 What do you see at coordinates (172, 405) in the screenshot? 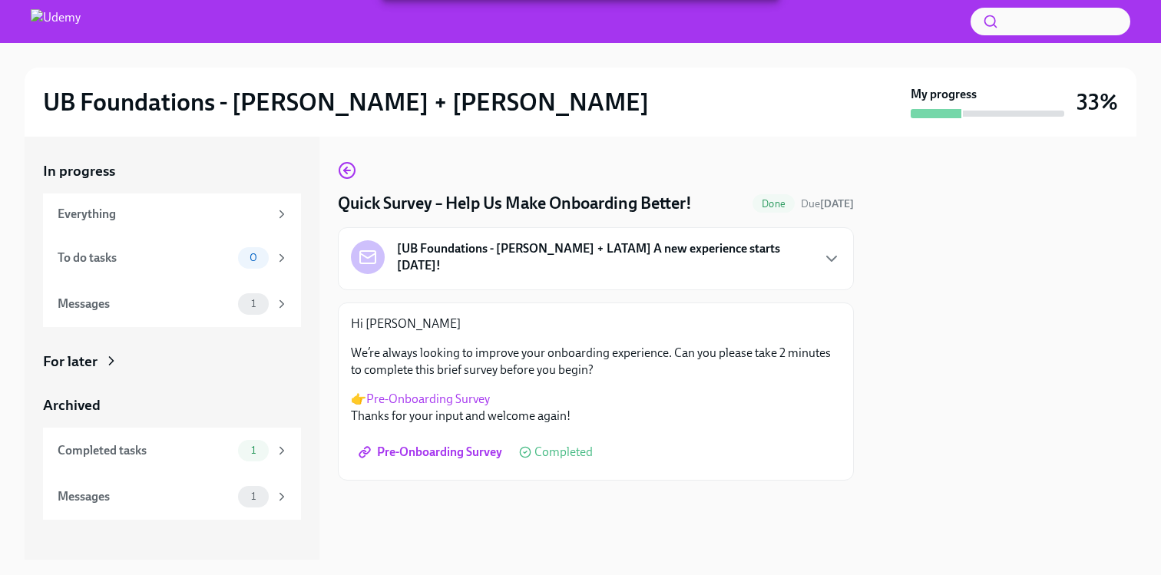
I see `a: Archived` at bounding box center [172, 405].